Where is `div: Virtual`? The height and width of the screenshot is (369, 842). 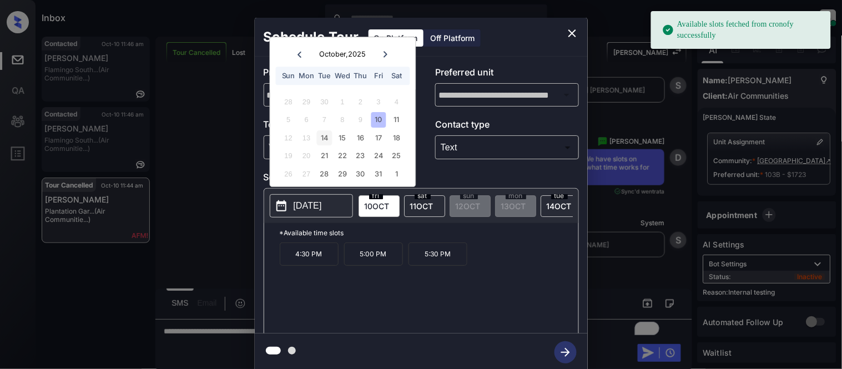
div: Virtual is located at coordinates (335, 147).